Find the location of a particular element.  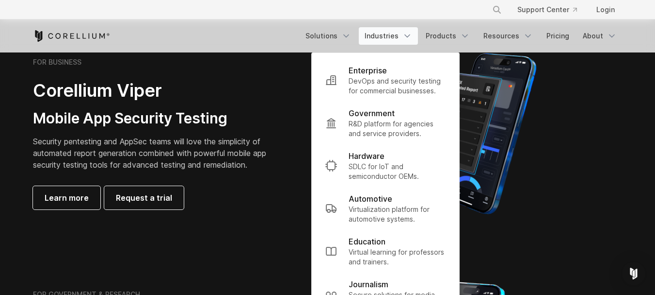

a: Support Center is located at coordinates (547, 10).